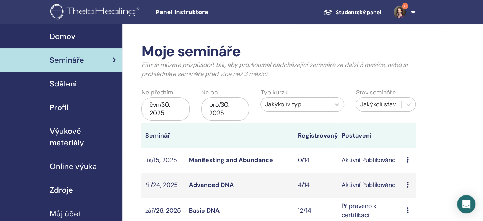 The image size is (483, 221). What do you see at coordinates (316, 185) in the screenshot?
I see `td: 4/14` at bounding box center [316, 185].